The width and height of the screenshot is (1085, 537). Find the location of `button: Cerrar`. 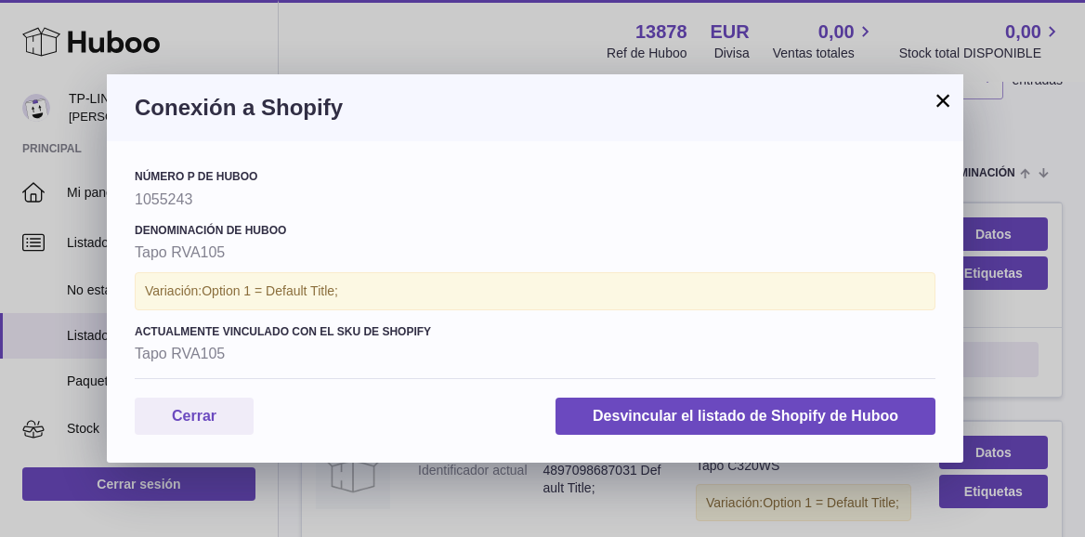

button: Cerrar is located at coordinates (194, 416).